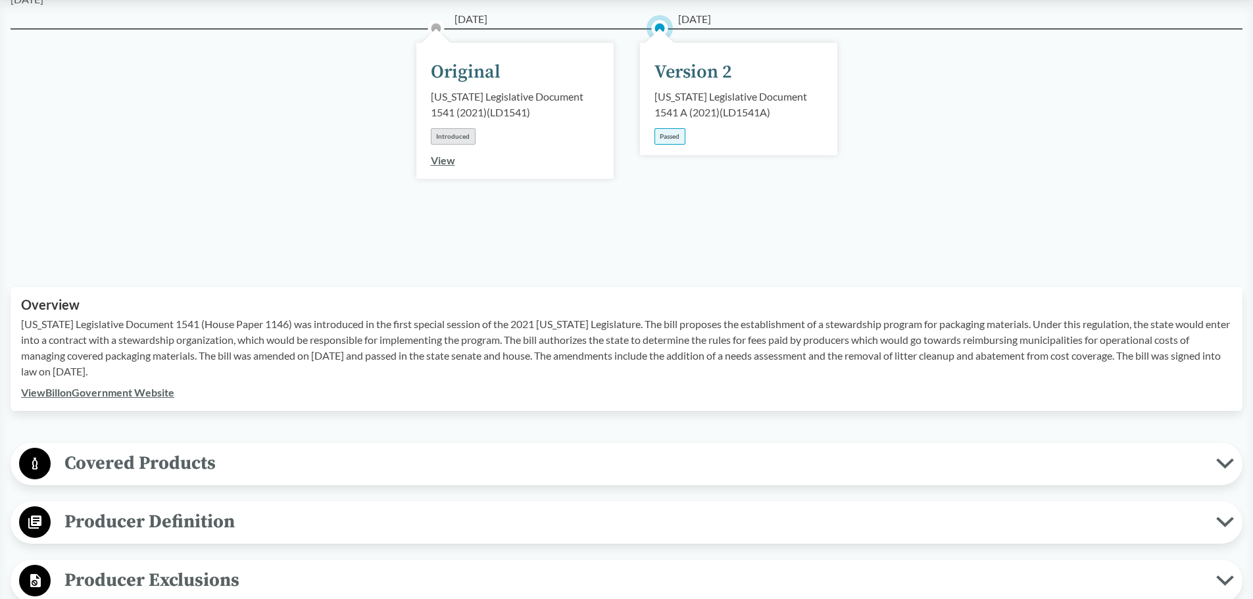 The height and width of the screenshot is (599, 1253). What do you see at coordinates (626, 305) in the screenshot?
I see `h2: Overview` at bounding box center [626, 305].